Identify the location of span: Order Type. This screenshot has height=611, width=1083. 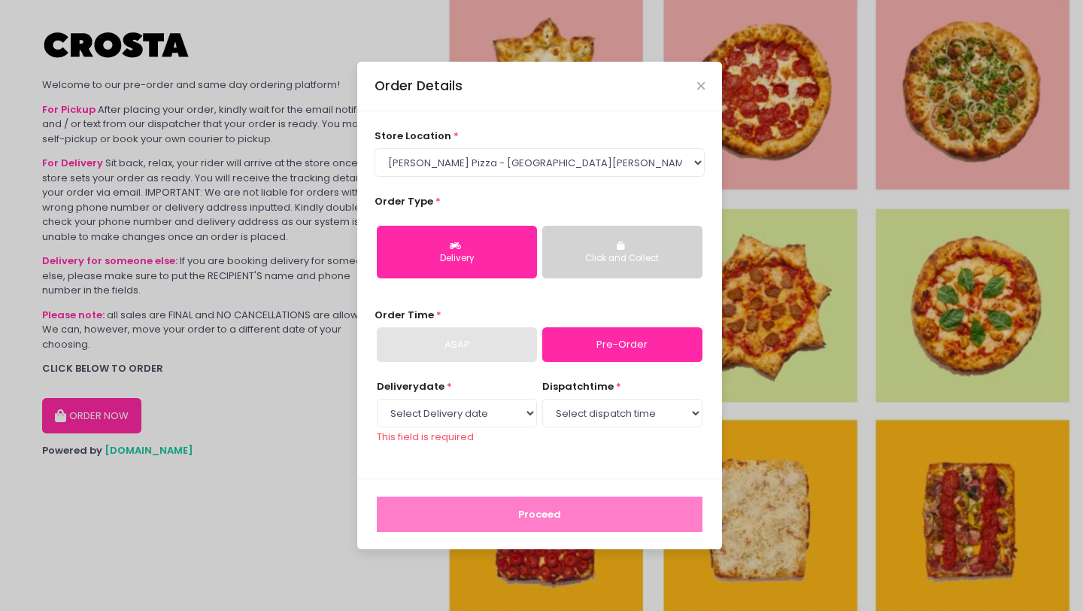
(404, 201).